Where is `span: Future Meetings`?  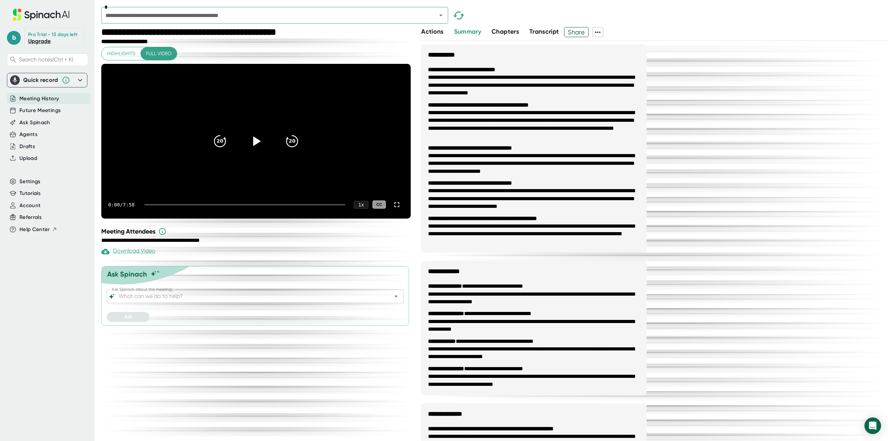
span: Future Meetings is located at coordinates (40, 110).